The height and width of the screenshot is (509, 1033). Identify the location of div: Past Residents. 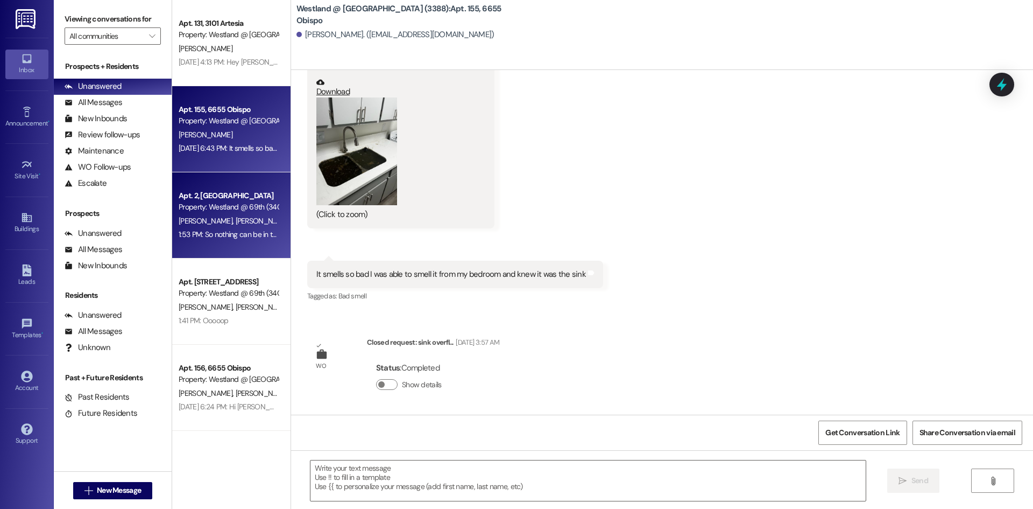
(97, 397).